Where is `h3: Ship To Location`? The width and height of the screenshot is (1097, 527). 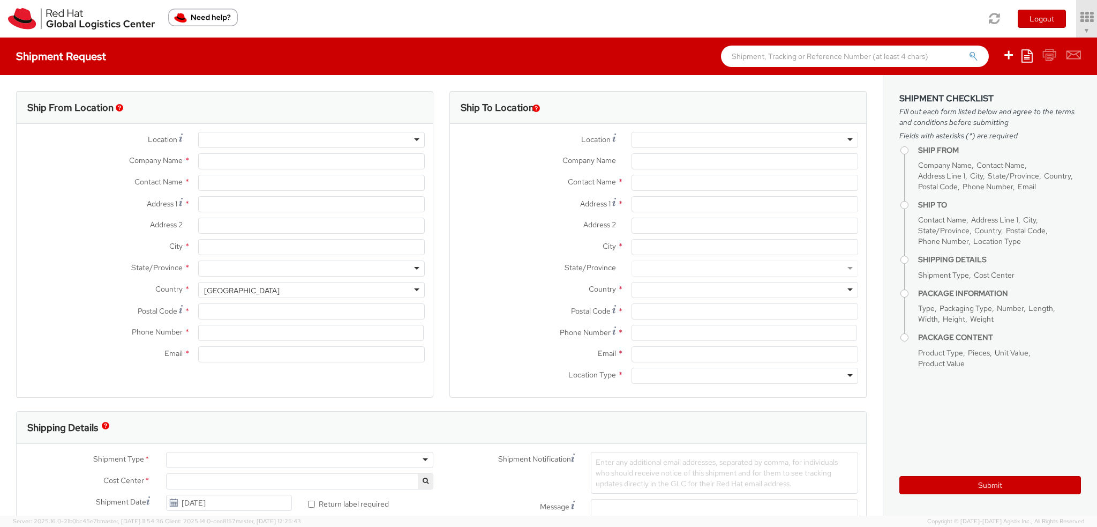
h3: Ship To Location is located at coordinates (497, 108).